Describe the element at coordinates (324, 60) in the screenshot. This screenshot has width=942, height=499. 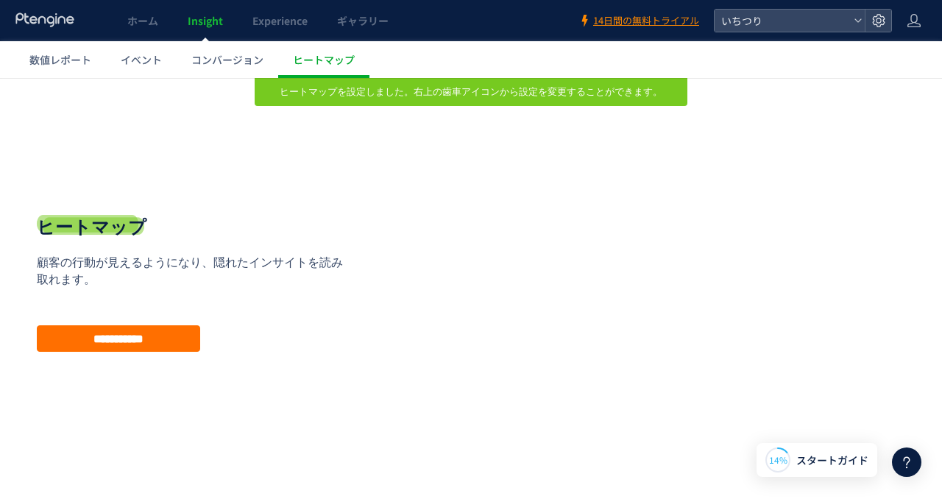
I see `span: ヒートマップ` at that location.